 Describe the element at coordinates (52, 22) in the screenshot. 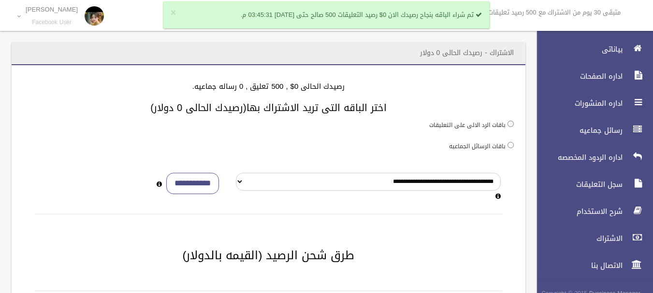

I see `small: Facebook User` at that location.